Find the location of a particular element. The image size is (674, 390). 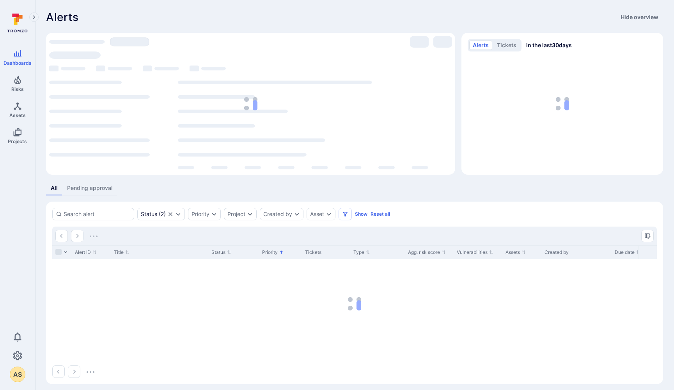

button: Sort by Type is located at coordinates (361, 252).